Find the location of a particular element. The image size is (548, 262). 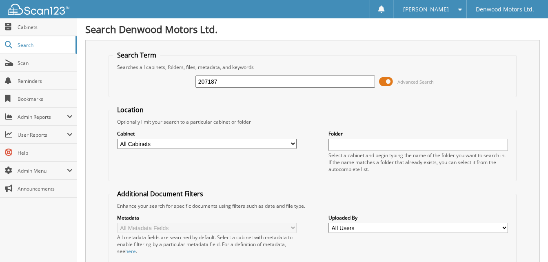

div: Chat Widget is located at coordinates (527, 242).